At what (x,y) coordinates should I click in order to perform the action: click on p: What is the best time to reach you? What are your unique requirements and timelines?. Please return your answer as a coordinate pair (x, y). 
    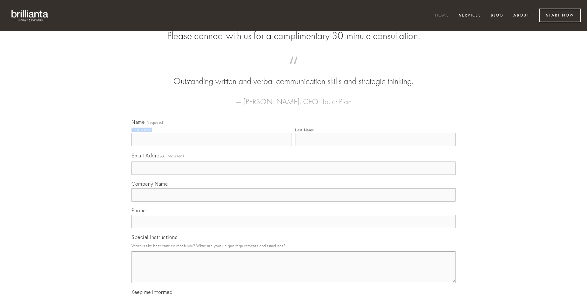
    Looking at the image, I should click on (293, 246).